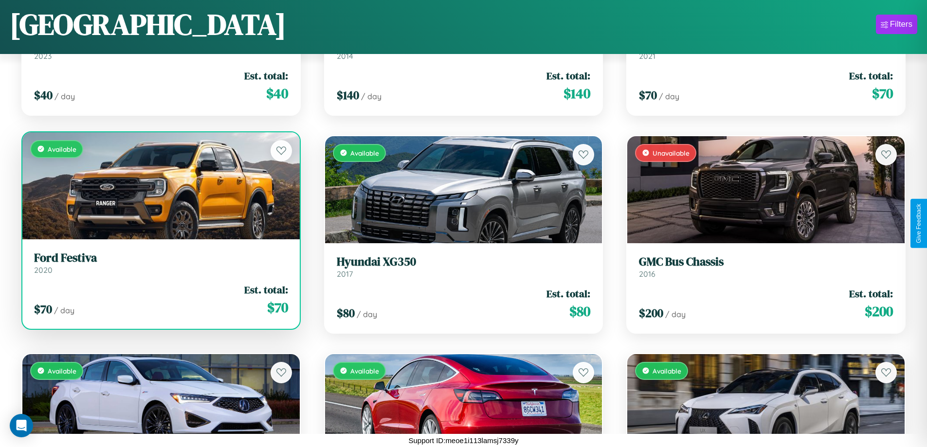  I want to click on button: Filters, so click(896, 24).